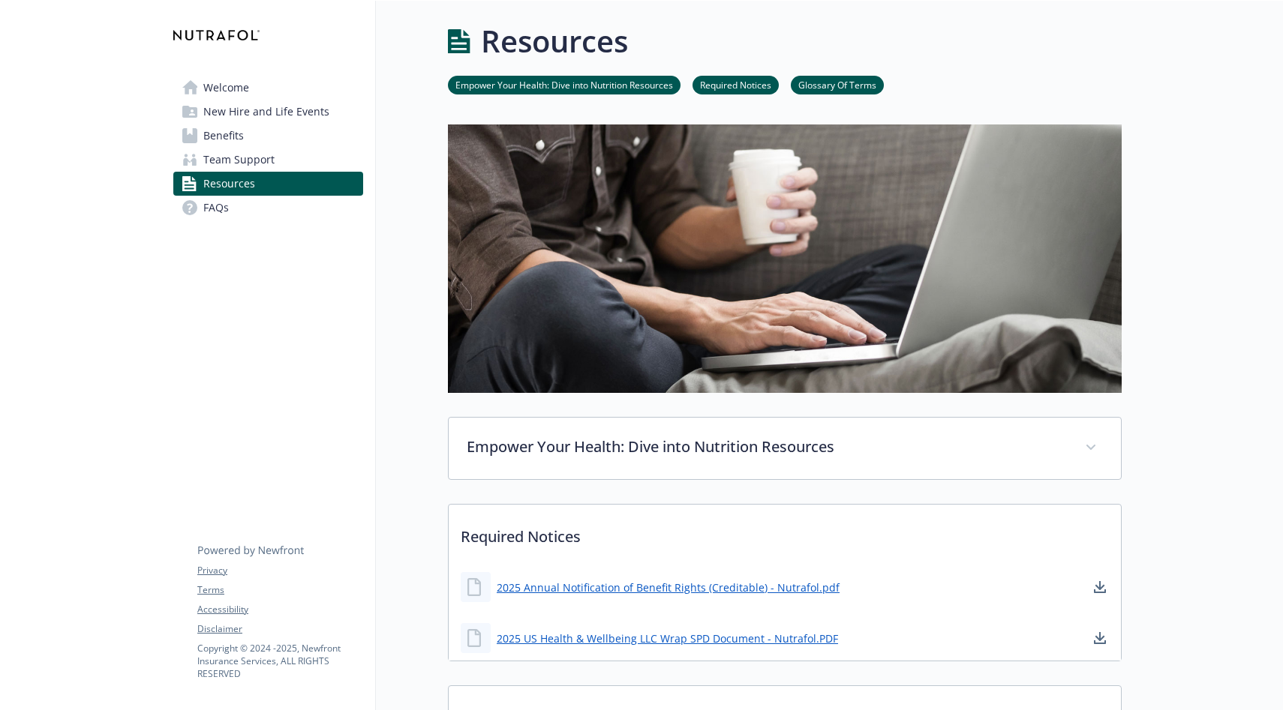 This screenshot has height=710, width=1283. What do you see at coordinates (280, 610) in the screenshot?
I see `a: Accessibility` at bounding box center [280, 610].